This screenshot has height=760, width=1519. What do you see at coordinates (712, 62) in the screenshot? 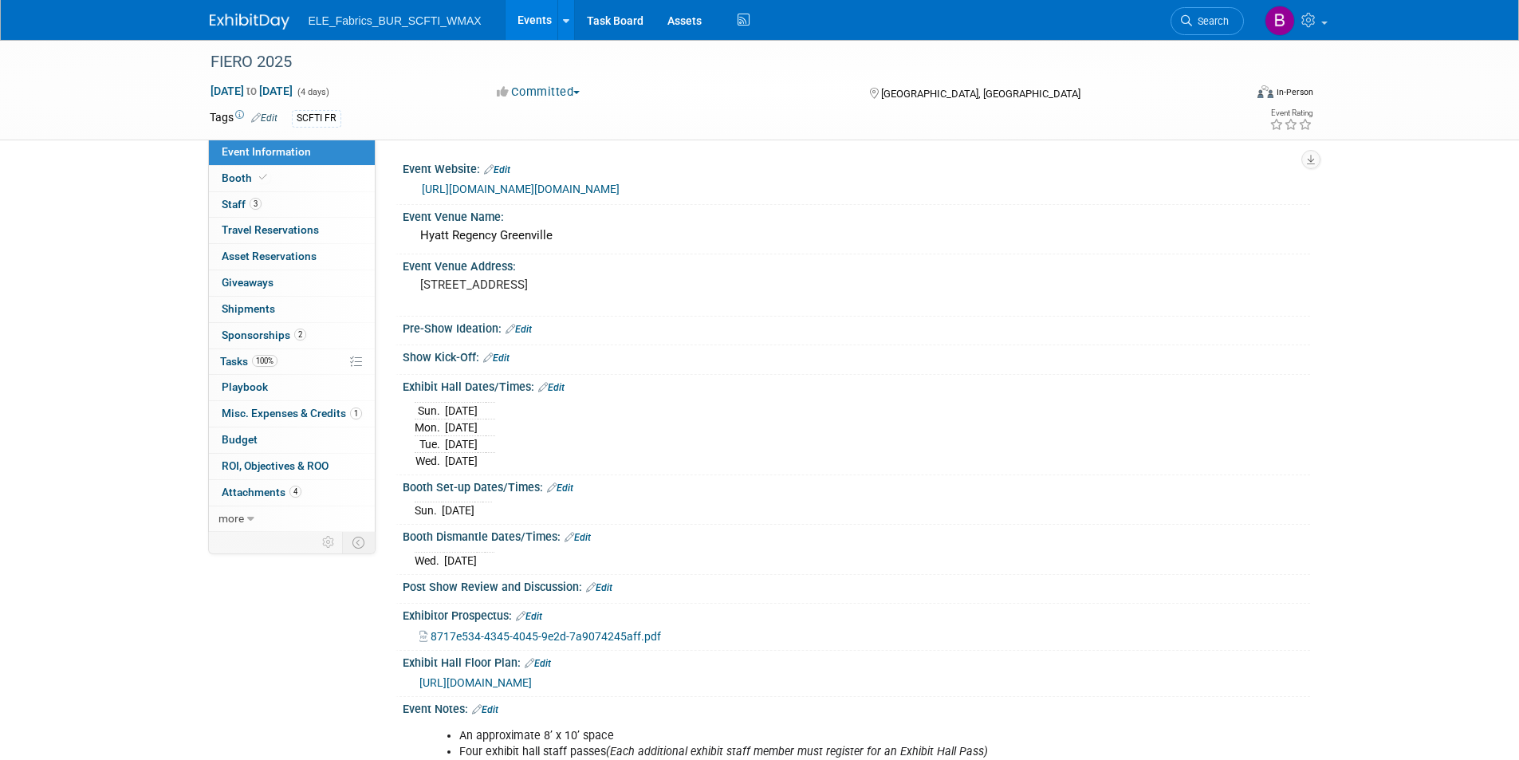
I see `div: FIERO 2025` at bounding box center [712, 62].